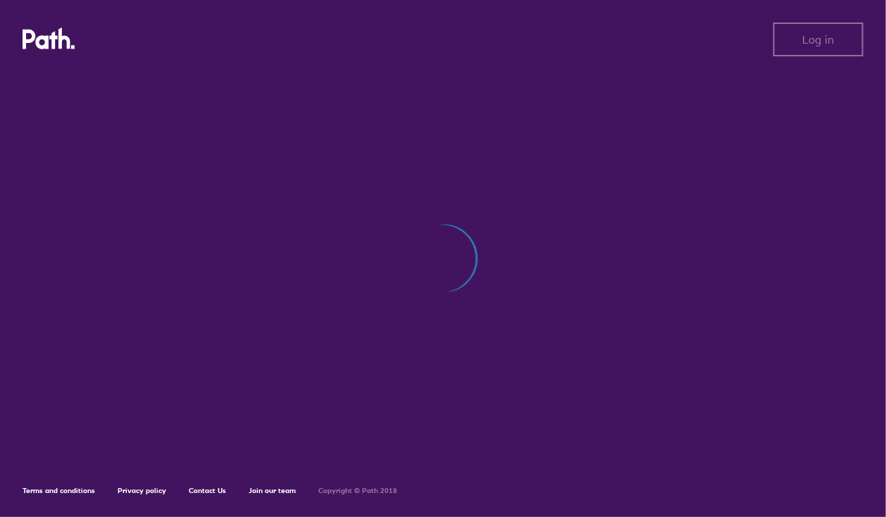 The width and height of the screenshot is (886, 517). Describe the element at coordinates (272, 490) in the screenshot. I see `a: Join our team` at that location.